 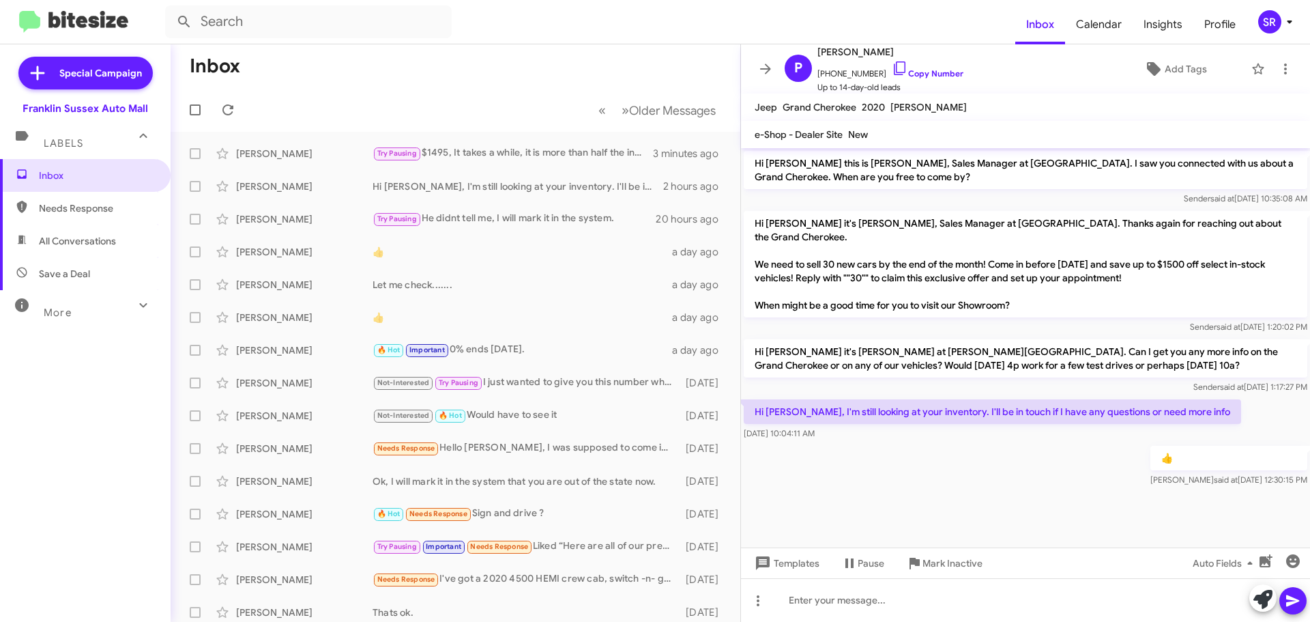 What do you see at coordinates (1186, 69) in the screenshot?
I see `span: Add Tags` at bounding box center [1186, 69].